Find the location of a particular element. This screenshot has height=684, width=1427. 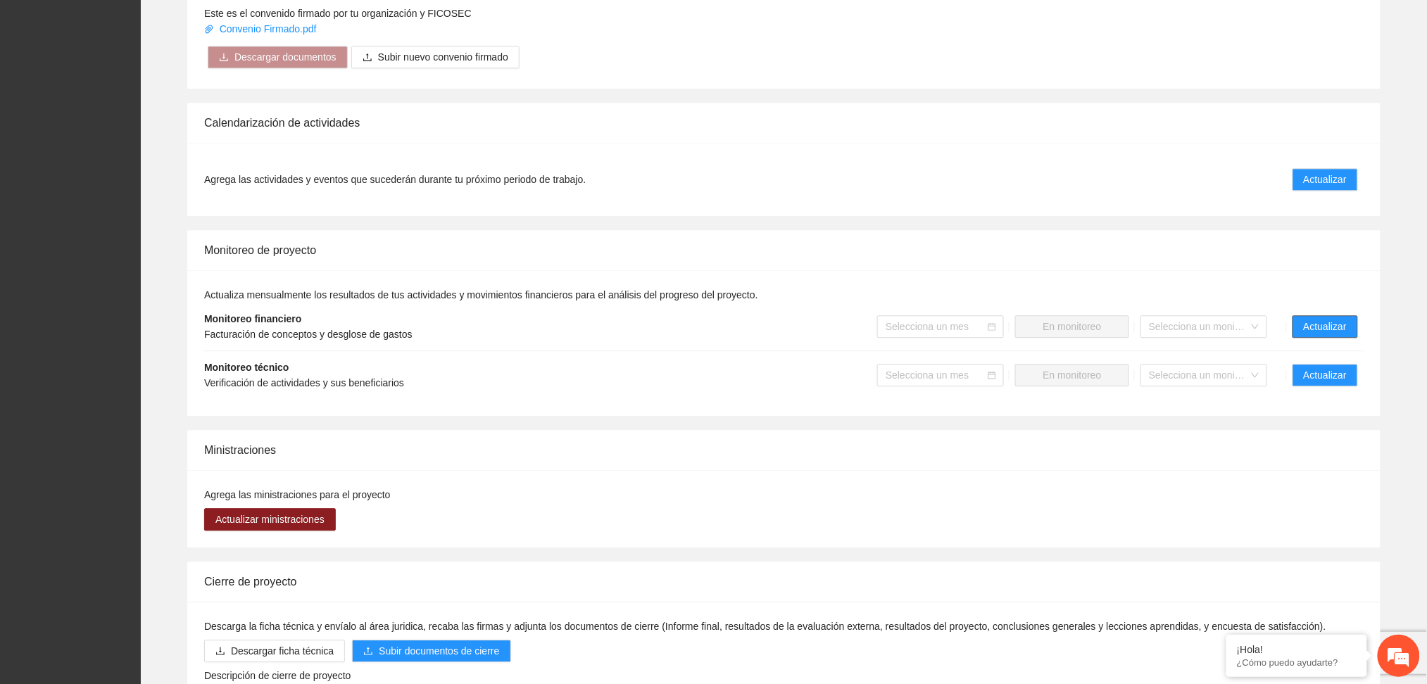

div: ¡Hola! is located at coordinates (1297, 650).